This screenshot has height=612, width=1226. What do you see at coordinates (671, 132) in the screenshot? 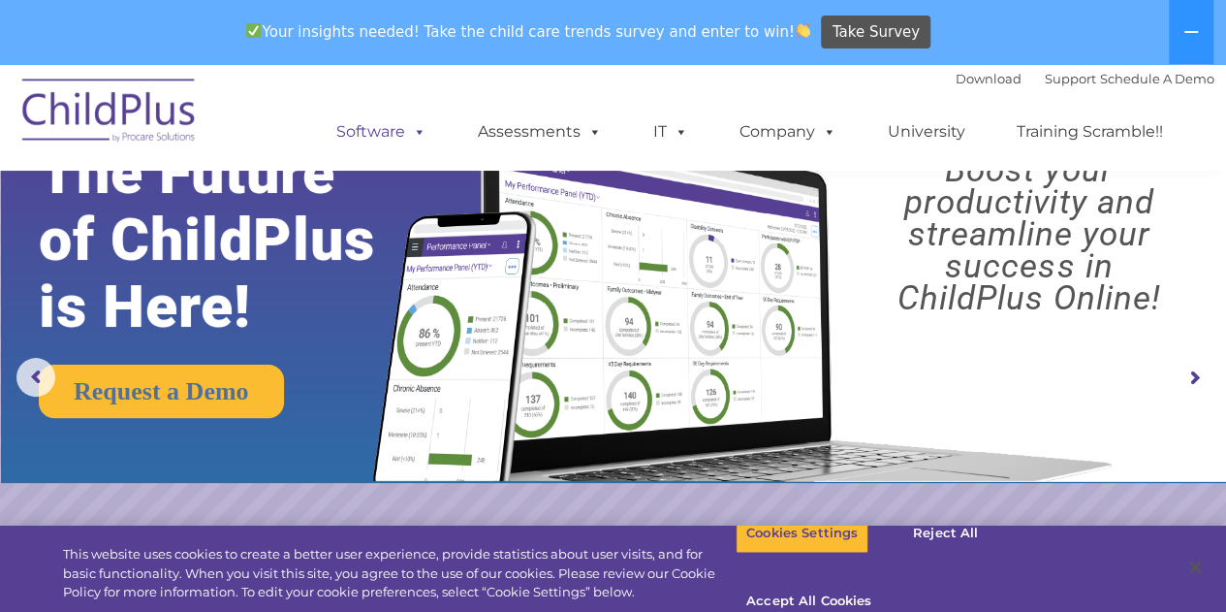
I see `a: IT` at bounding box center [671, 132].